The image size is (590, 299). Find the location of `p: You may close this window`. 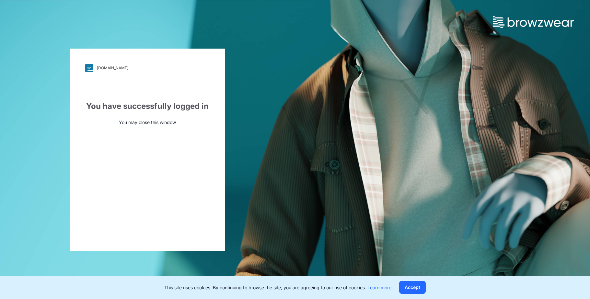

p: You may close this window is located at coordinates (148, 122).